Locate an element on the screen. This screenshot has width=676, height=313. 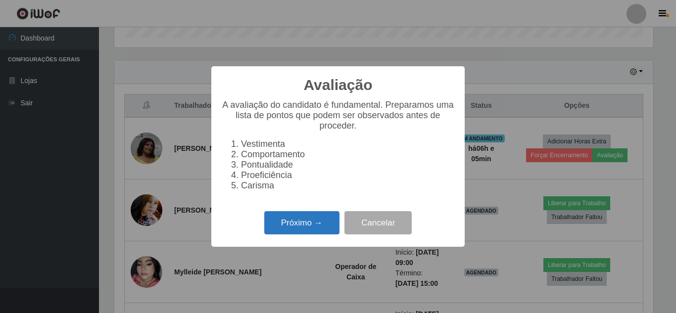
li: Proeficiência is located at coordinates (348, 175).